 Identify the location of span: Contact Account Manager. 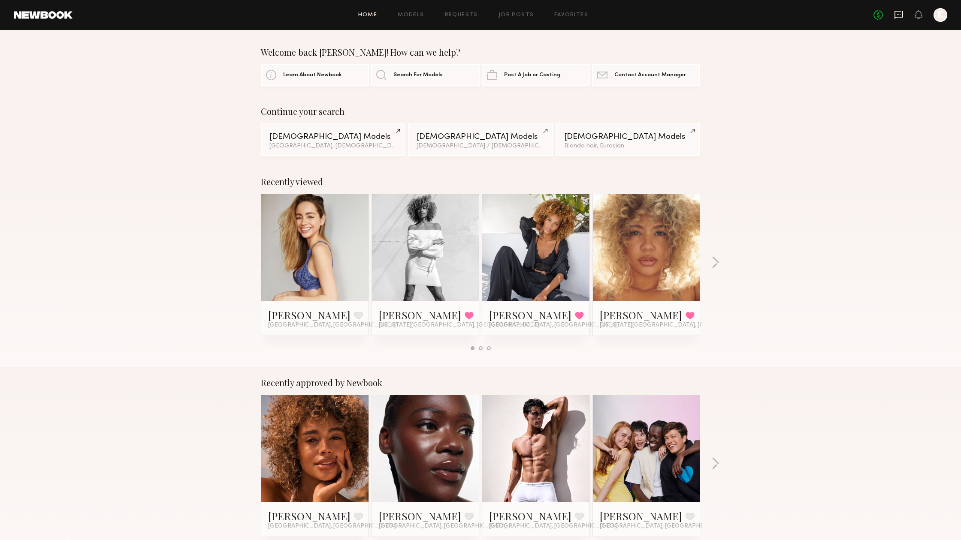
(650, 75).